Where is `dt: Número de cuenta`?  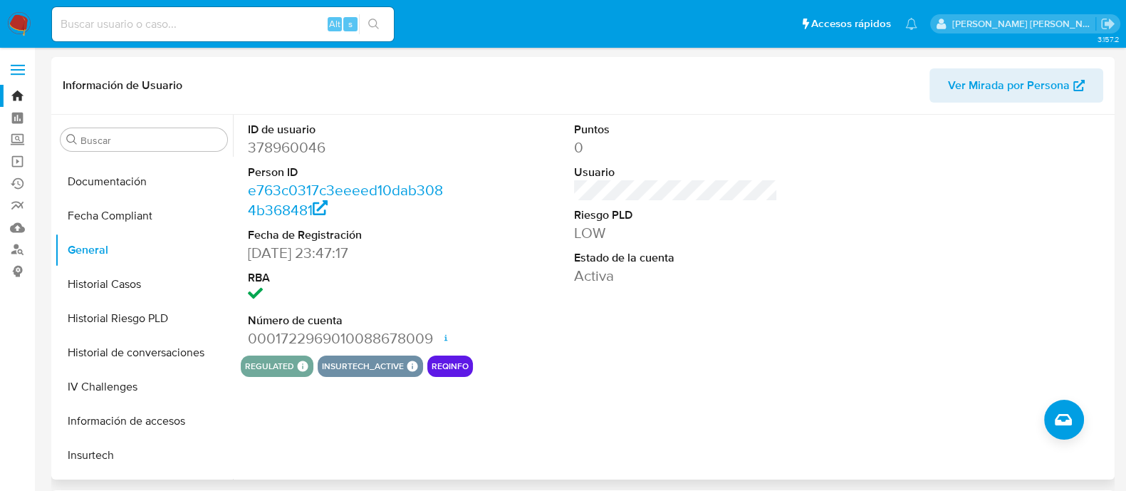 dt: Número de cuenta is located at coordinates (350, 321).